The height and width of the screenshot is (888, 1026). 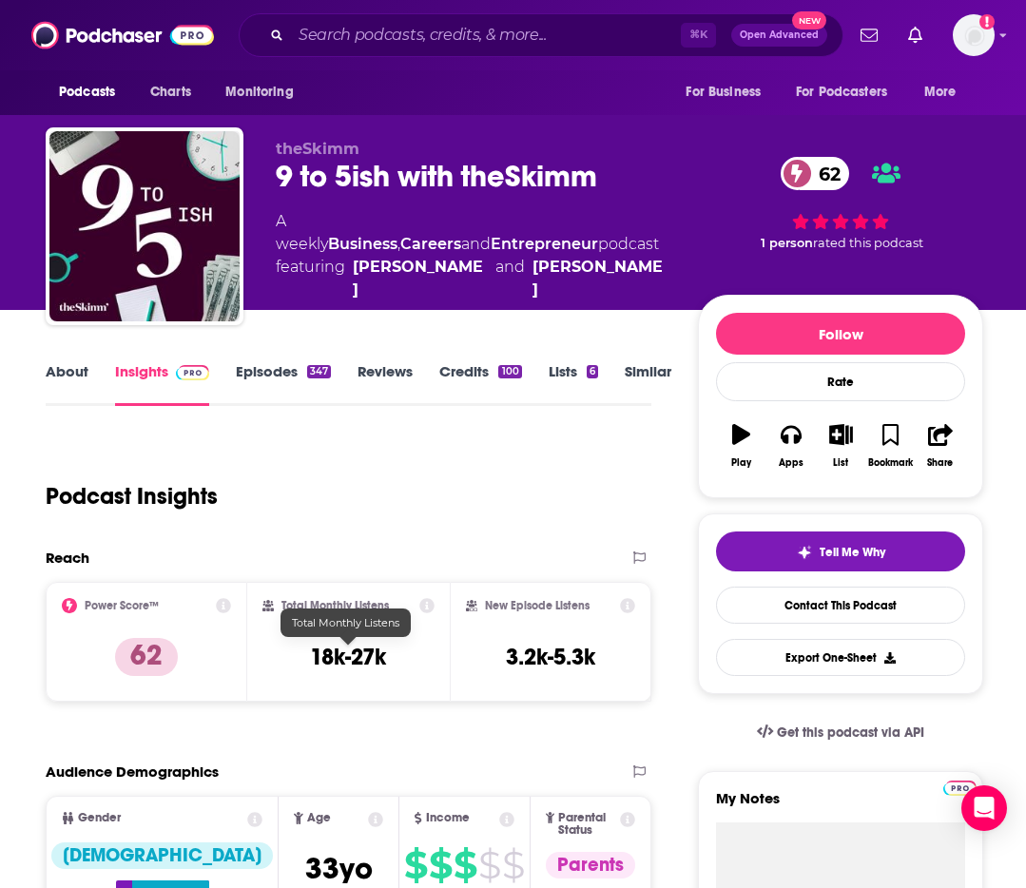 I want to click on a: Similar, so click(x=647, y=384).